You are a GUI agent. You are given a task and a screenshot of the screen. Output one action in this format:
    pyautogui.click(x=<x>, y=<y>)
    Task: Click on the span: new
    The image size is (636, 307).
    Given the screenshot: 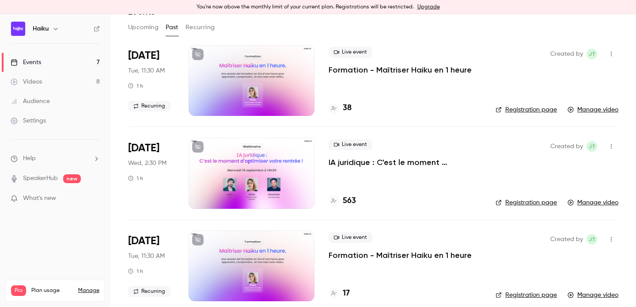 What is the action you would take?
    pyautogui.click(x=72, y=179)
    